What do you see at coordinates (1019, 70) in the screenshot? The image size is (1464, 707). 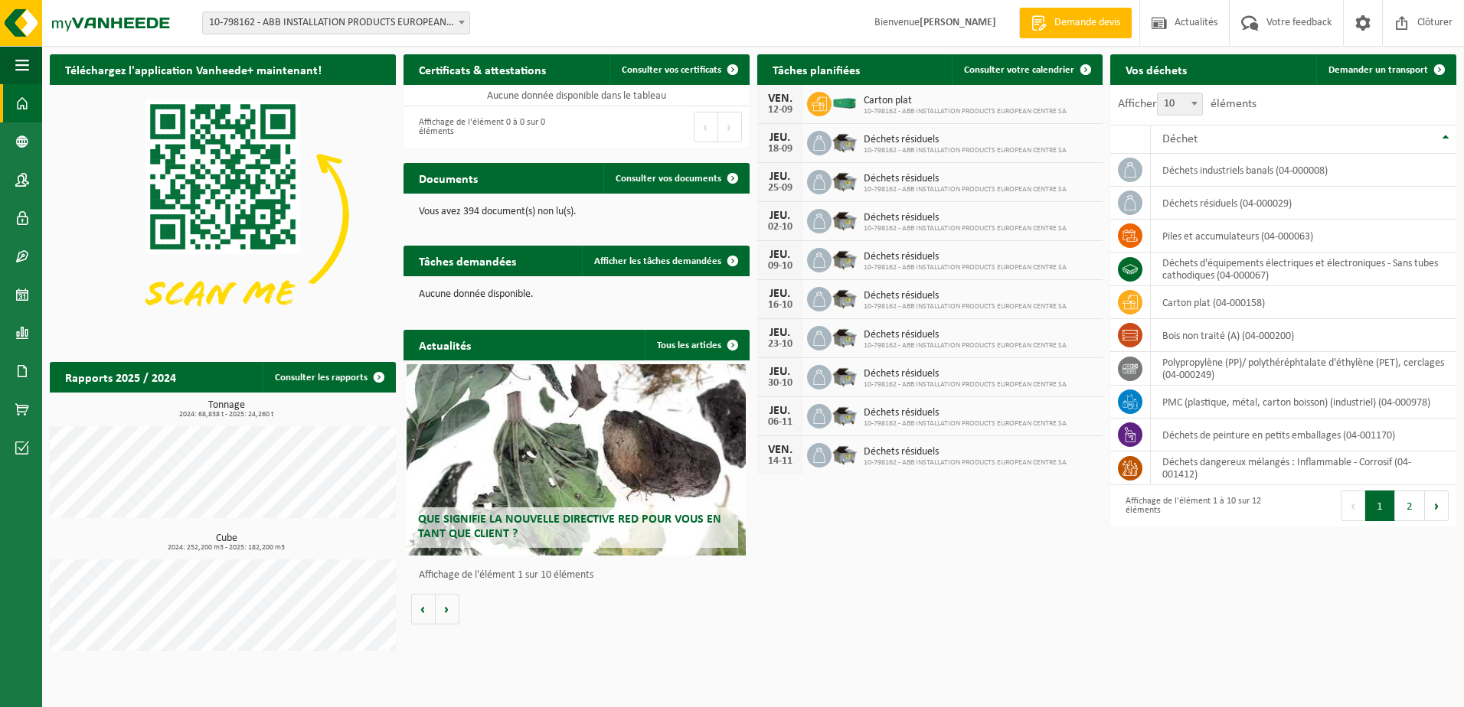 I see `span: Consulter votre calendrier` at bounding box center [1019, 70].